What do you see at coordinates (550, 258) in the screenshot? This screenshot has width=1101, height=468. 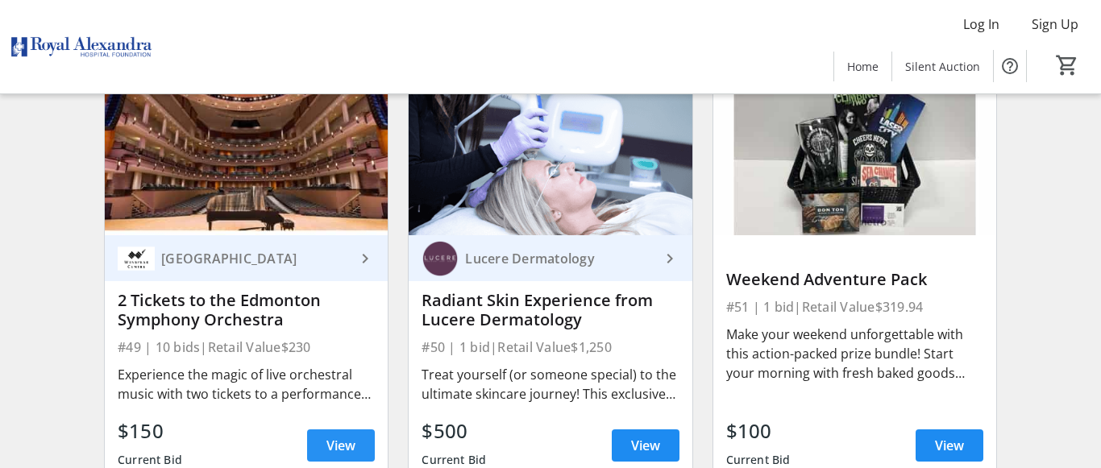 I see `a: Lucere DermatologyLucere Dermatology` at bounding box center [550, 258].